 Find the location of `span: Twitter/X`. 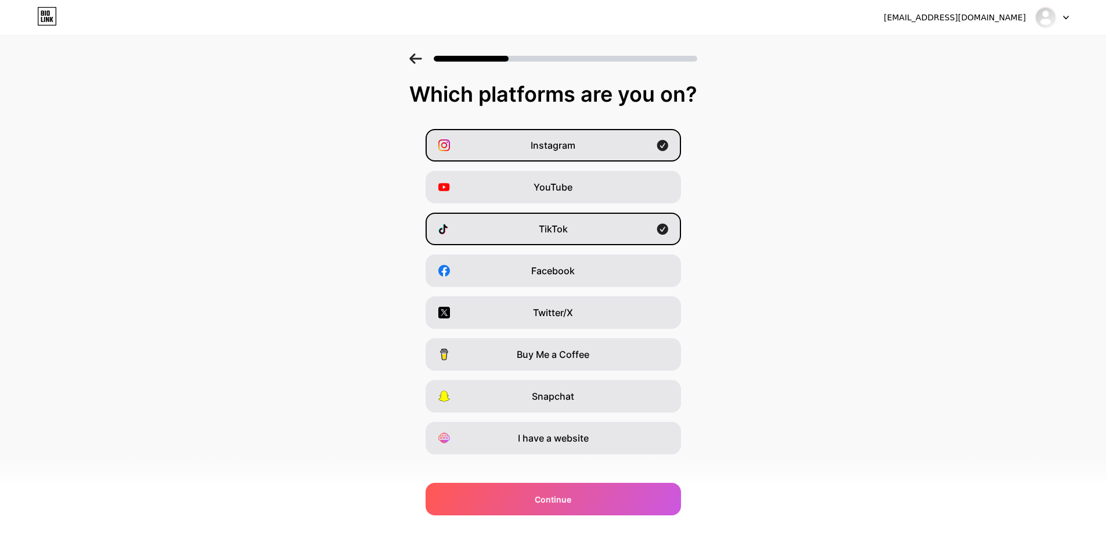

span: Twitter/X is located at coordinates (553, 312).